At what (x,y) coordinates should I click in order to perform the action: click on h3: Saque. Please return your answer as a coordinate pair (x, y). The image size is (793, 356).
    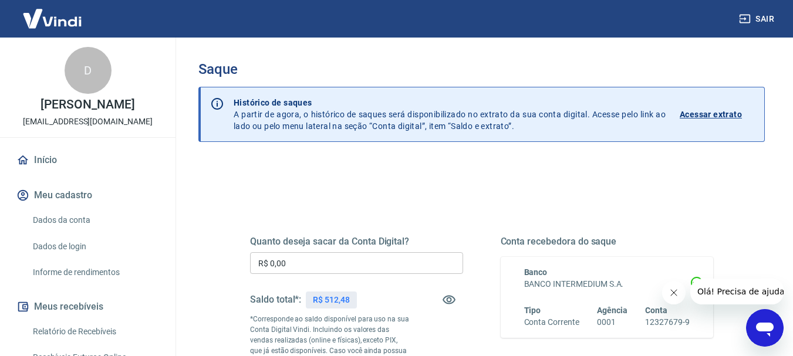
    Looking at the image, I should click on (482, 69).